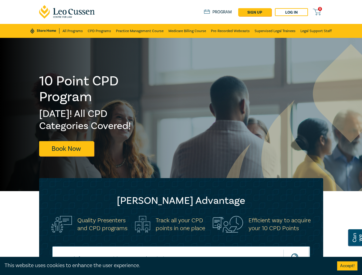  What do you see at coordinates (255, 12) in the screenshot?
I see `a: sign up` at bounding box center [255, 12].